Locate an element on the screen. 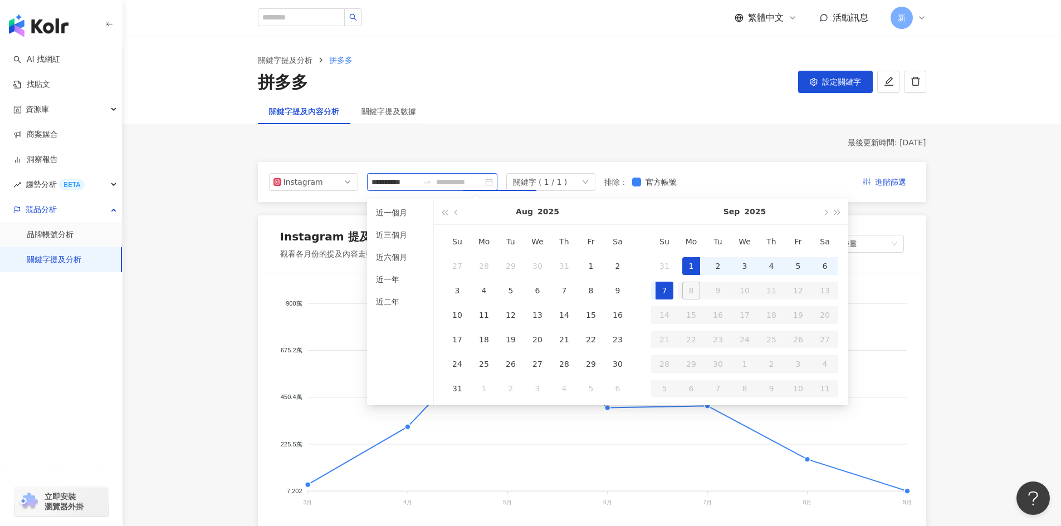 Image resolution: width=1061 pixels, height=526 pixels. td: 2025-07-28 is located at coordinates (484, 266).